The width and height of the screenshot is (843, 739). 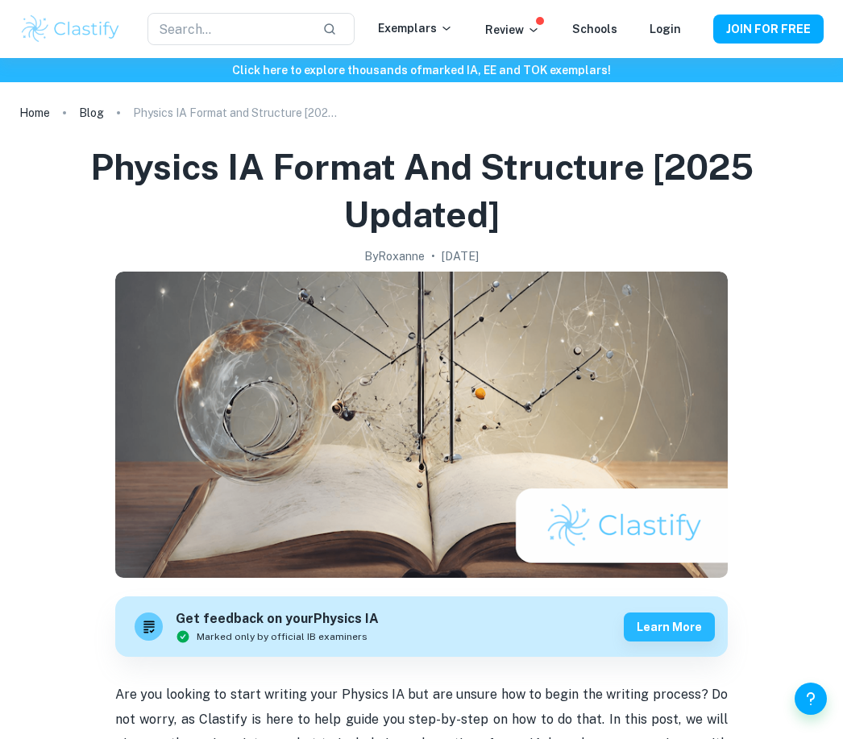 I want to click on a: Clastify logo, so click(x=70, y=29).